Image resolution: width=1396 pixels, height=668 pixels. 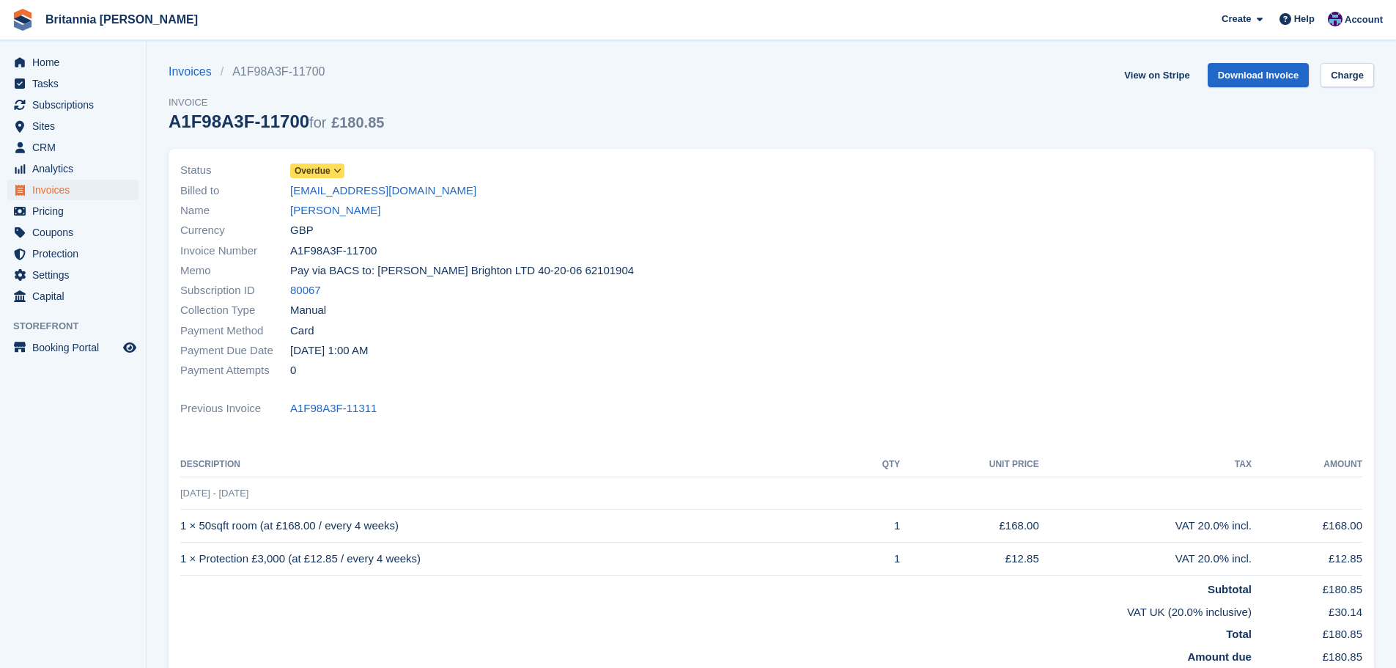 What do you see at coordinates (235, 270) in the screenshot?
I see `span: Memo` at bounding box center [235, 270].